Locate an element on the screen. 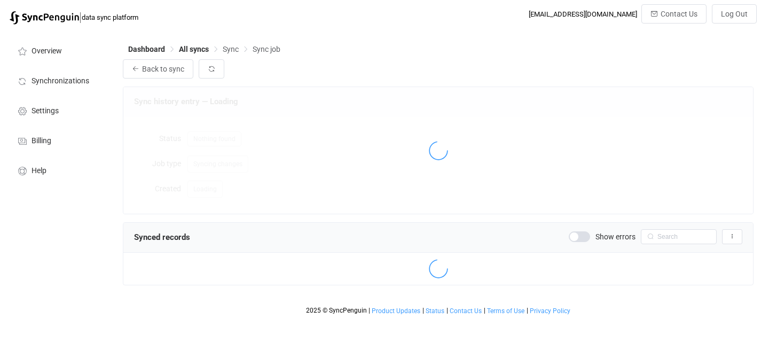 The width and height of the screenshot is (761, 350). a: |data sync platform is located at coordinates (74, 17).